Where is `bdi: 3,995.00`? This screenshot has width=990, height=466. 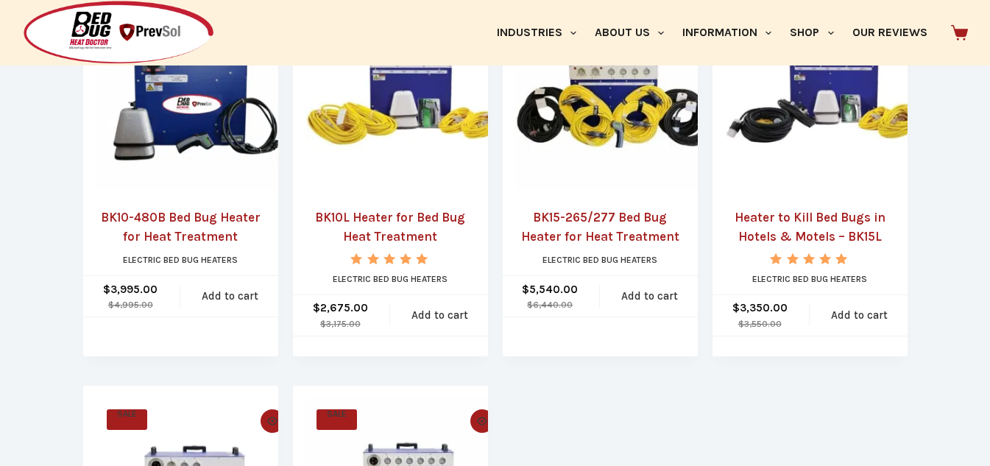
bdi: 3,995.00 is located at coordinates (130, 289).